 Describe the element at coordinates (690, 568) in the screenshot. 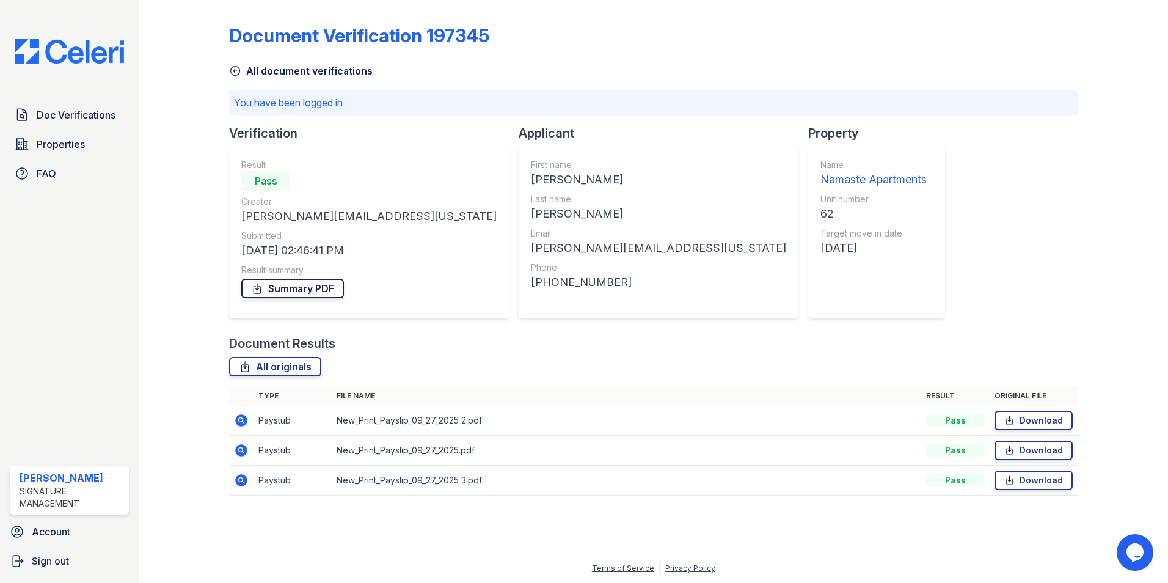

I see `a: Privacy Policy` at that location.